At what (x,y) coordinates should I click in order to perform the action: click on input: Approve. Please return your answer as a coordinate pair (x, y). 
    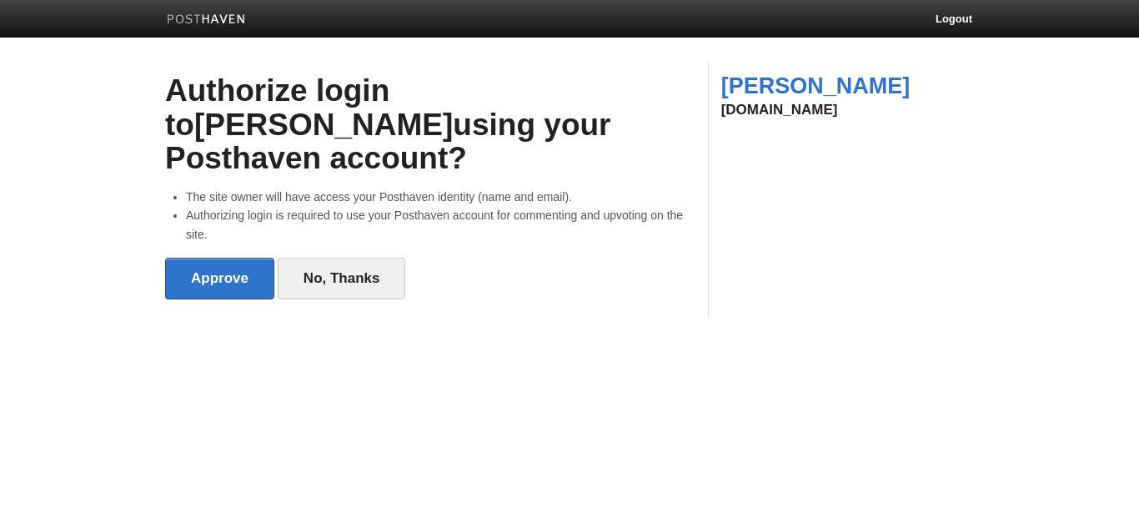
    Looking at the image, I should click on (219, 278).